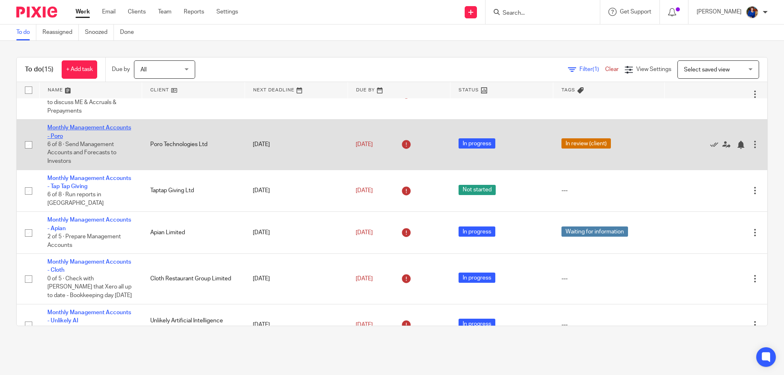  Describe the element at coordinates (26, 32) in the screenshot. I see `a: To do` at that location.